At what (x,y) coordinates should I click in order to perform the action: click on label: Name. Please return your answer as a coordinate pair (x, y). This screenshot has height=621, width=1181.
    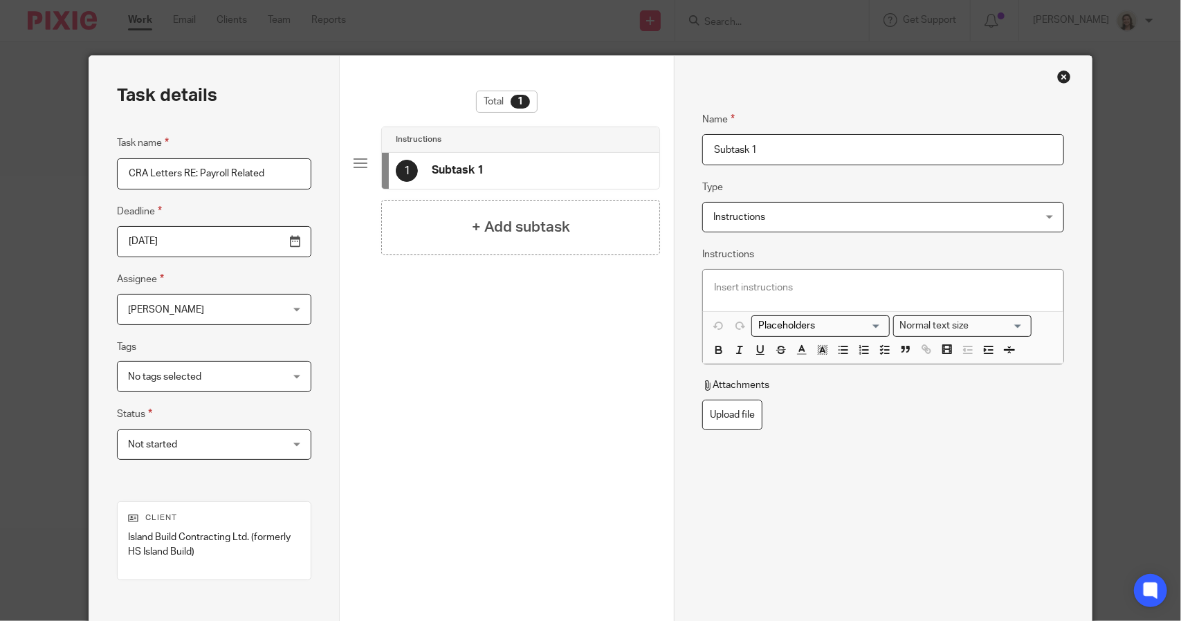
    Looking at the image, I should click on (718, 119).